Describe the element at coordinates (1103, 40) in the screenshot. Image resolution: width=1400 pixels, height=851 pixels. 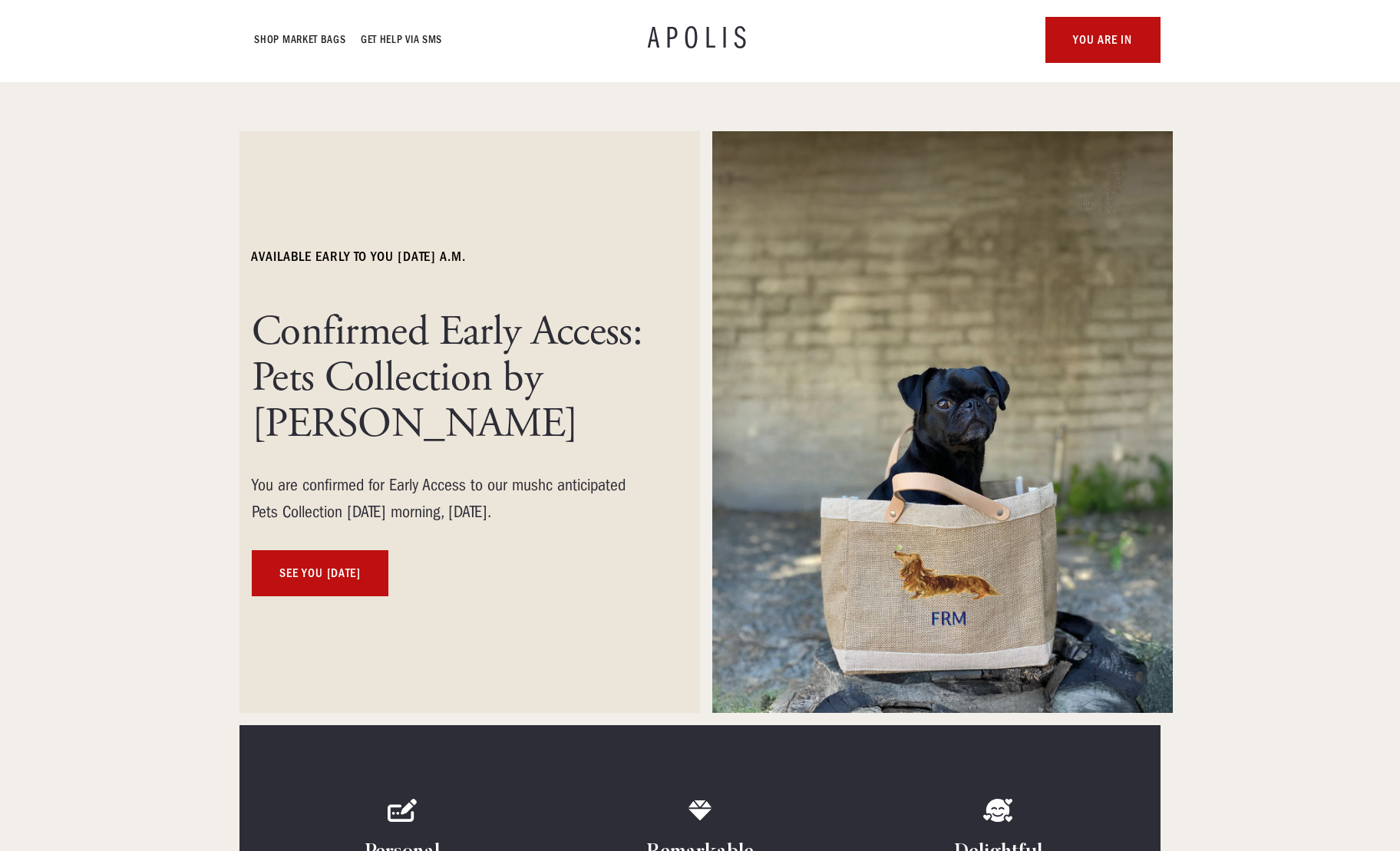
I see `a: YOU ARE IN` at that location.